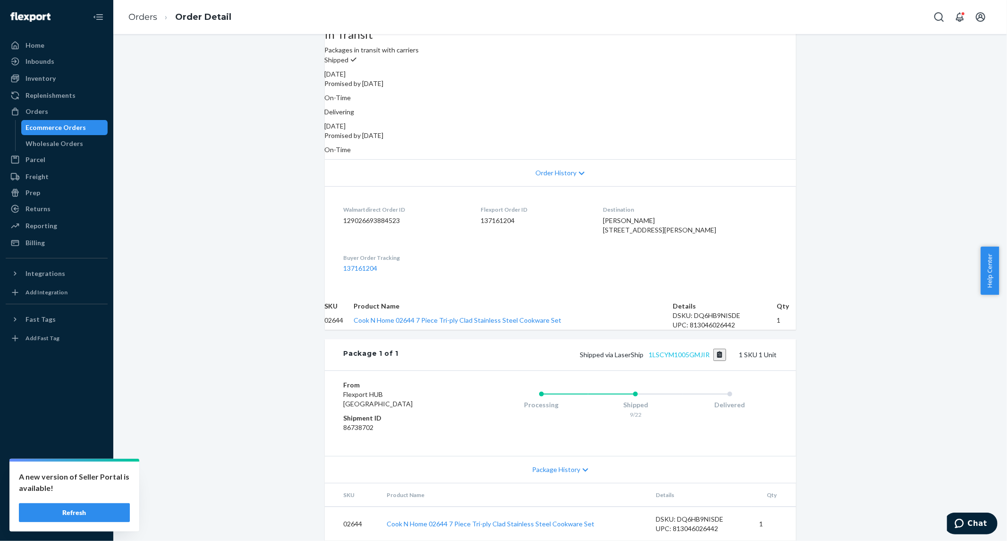 The width and height of the screenshot is (1007, 541). I want to click on span: Chat, so click(30, 11).